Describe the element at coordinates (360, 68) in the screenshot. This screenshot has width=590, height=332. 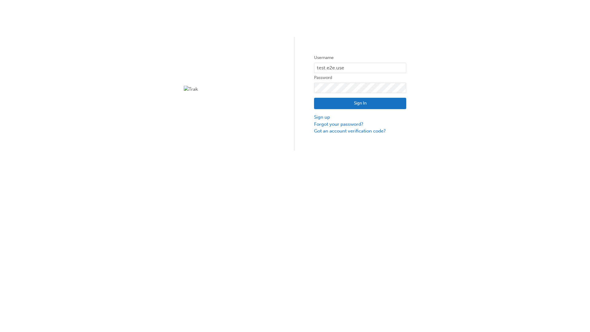
I see `input: Username` at that location.